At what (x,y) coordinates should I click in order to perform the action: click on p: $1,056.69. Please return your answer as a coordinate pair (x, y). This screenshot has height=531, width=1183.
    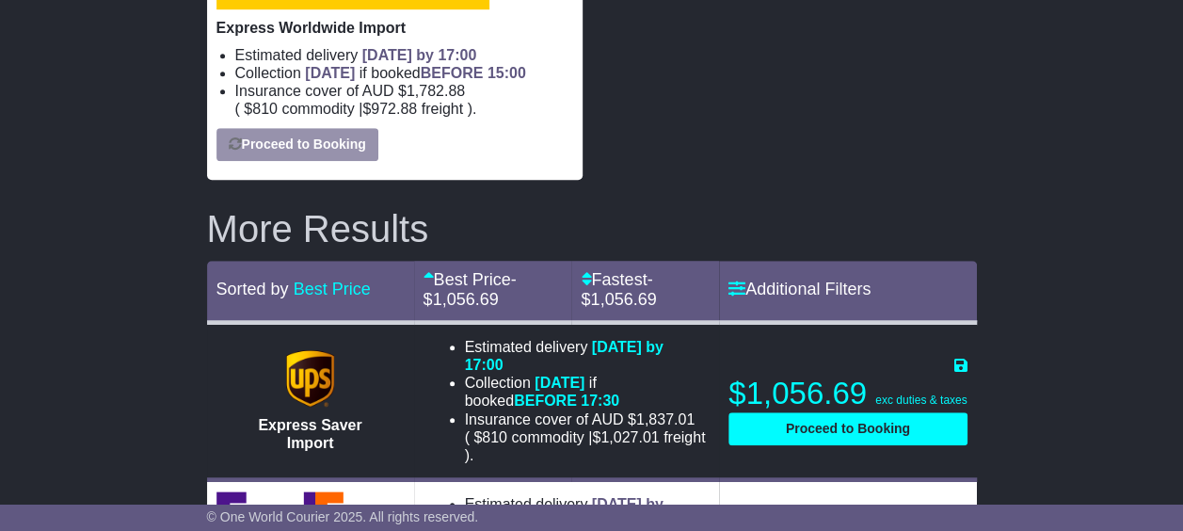
    Looking at the image, I should click on (847, 393).